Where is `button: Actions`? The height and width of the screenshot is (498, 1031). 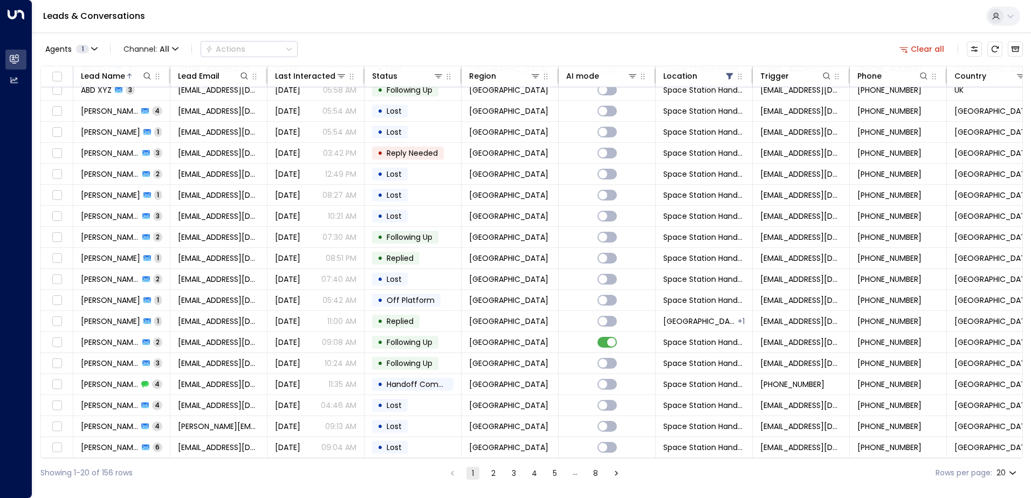 button: Actions is located at coordinates (249, 49).